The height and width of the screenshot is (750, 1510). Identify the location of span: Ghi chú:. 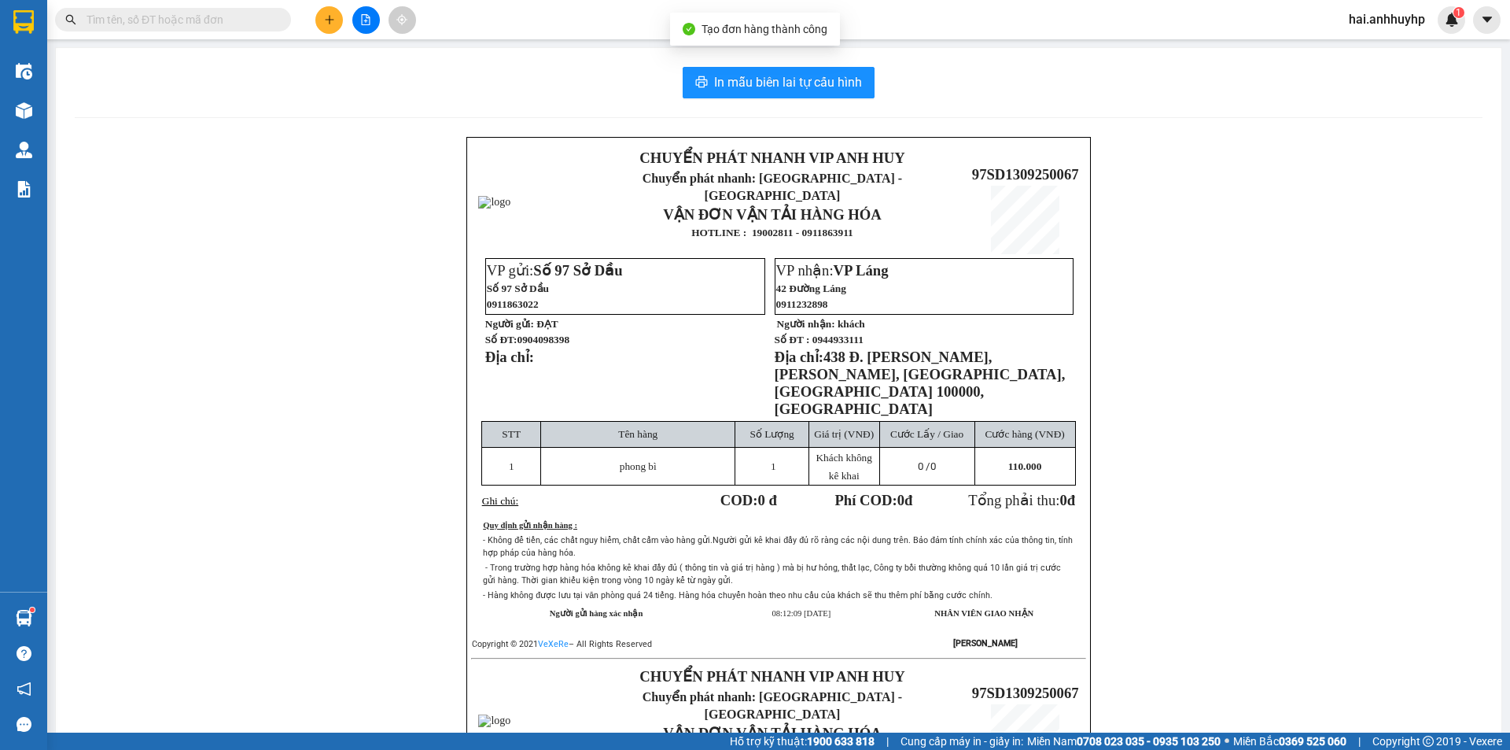
(500, 500).